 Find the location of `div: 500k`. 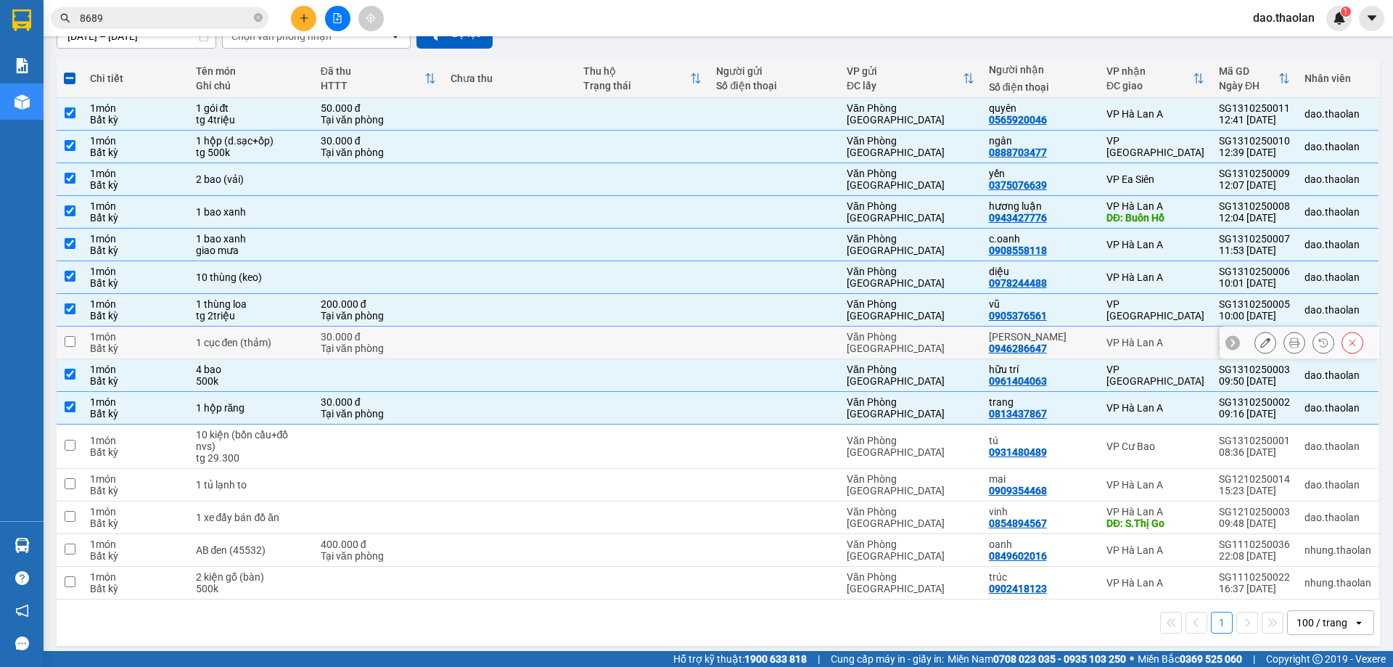

div: 500k is located at coordinates (251, 381).